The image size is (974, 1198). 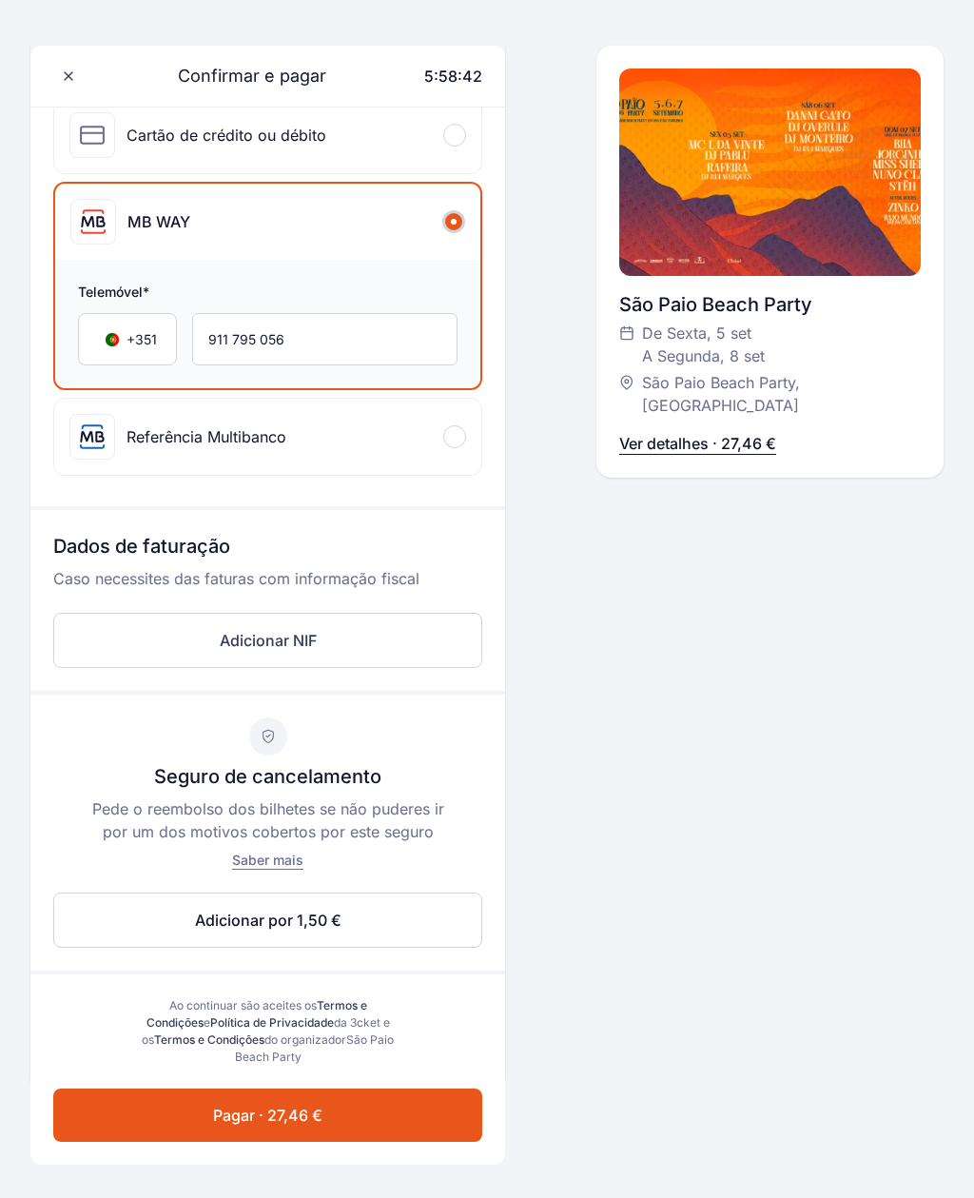 What do you see at coordinates (209, 1039) in the screenshot?
I see `a: Termos e Condições` at bounding box center [209, 1039].